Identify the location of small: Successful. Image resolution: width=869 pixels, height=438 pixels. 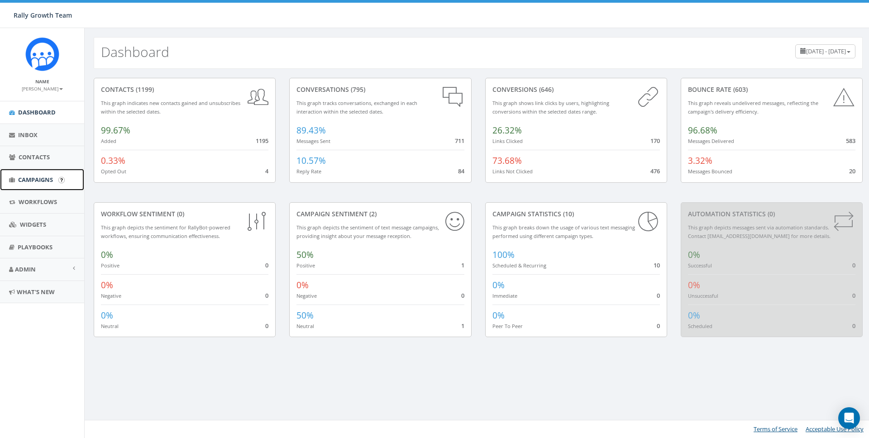
(700, 265).